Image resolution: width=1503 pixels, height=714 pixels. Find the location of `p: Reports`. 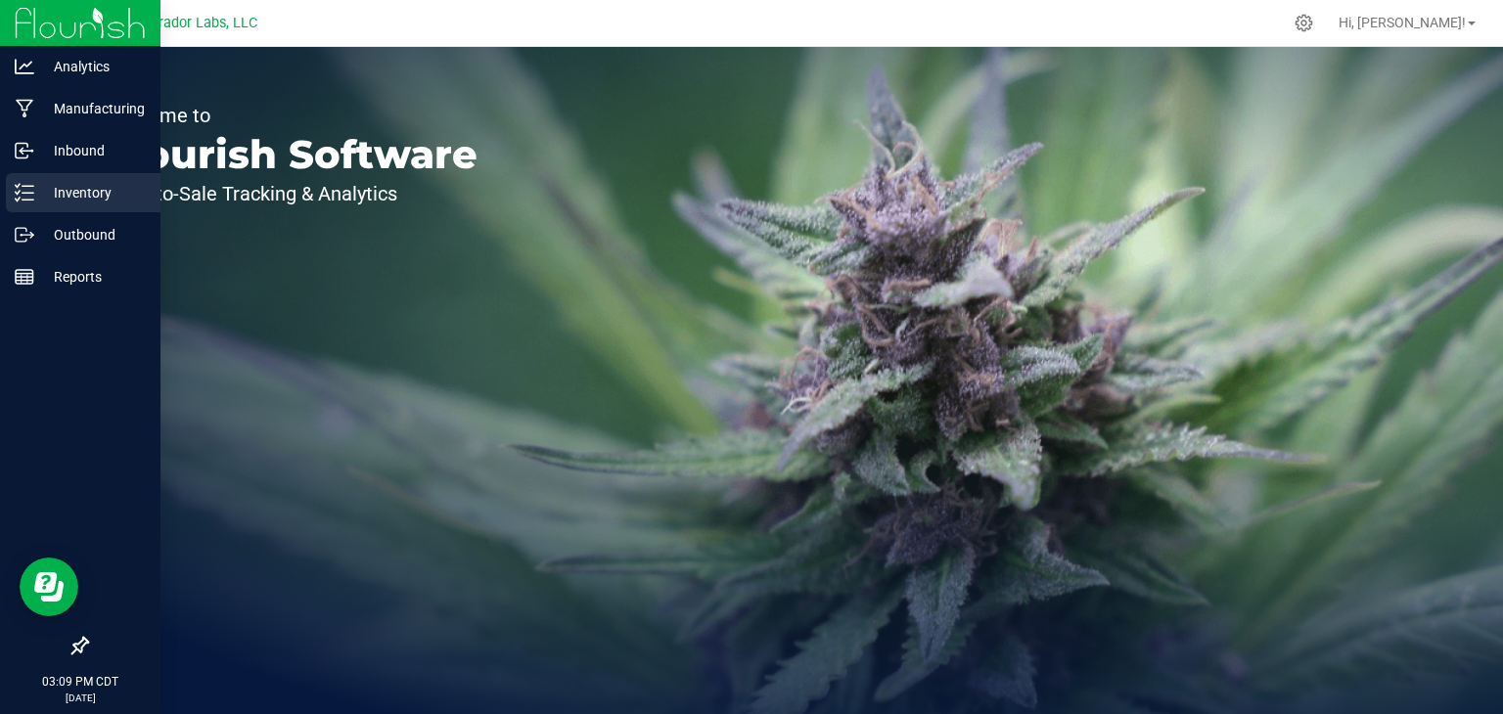

p: Reports is located at coordinates (93, 277).